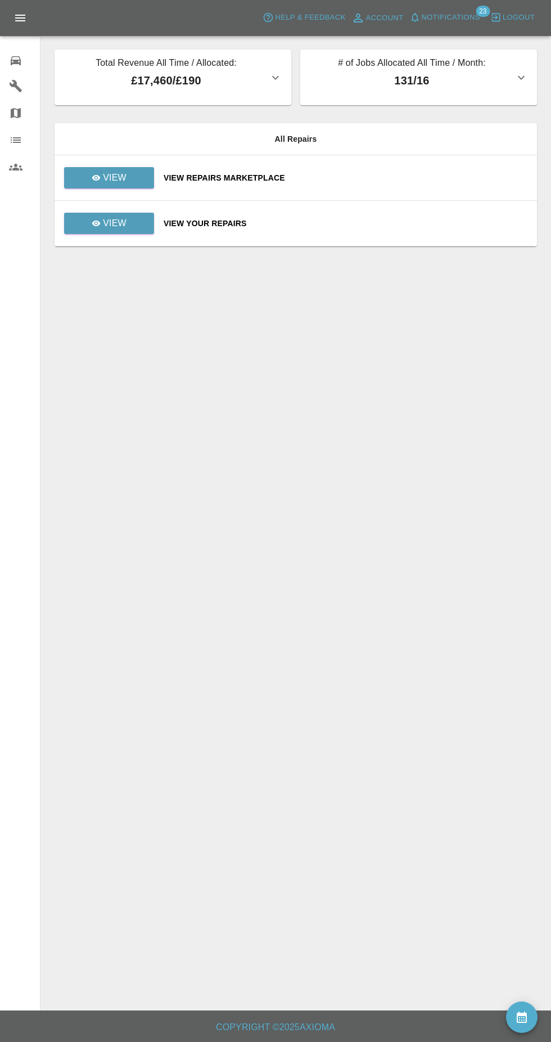 The image size is (551, 1042). I want to click on button: Notifications, so click(445, 17).